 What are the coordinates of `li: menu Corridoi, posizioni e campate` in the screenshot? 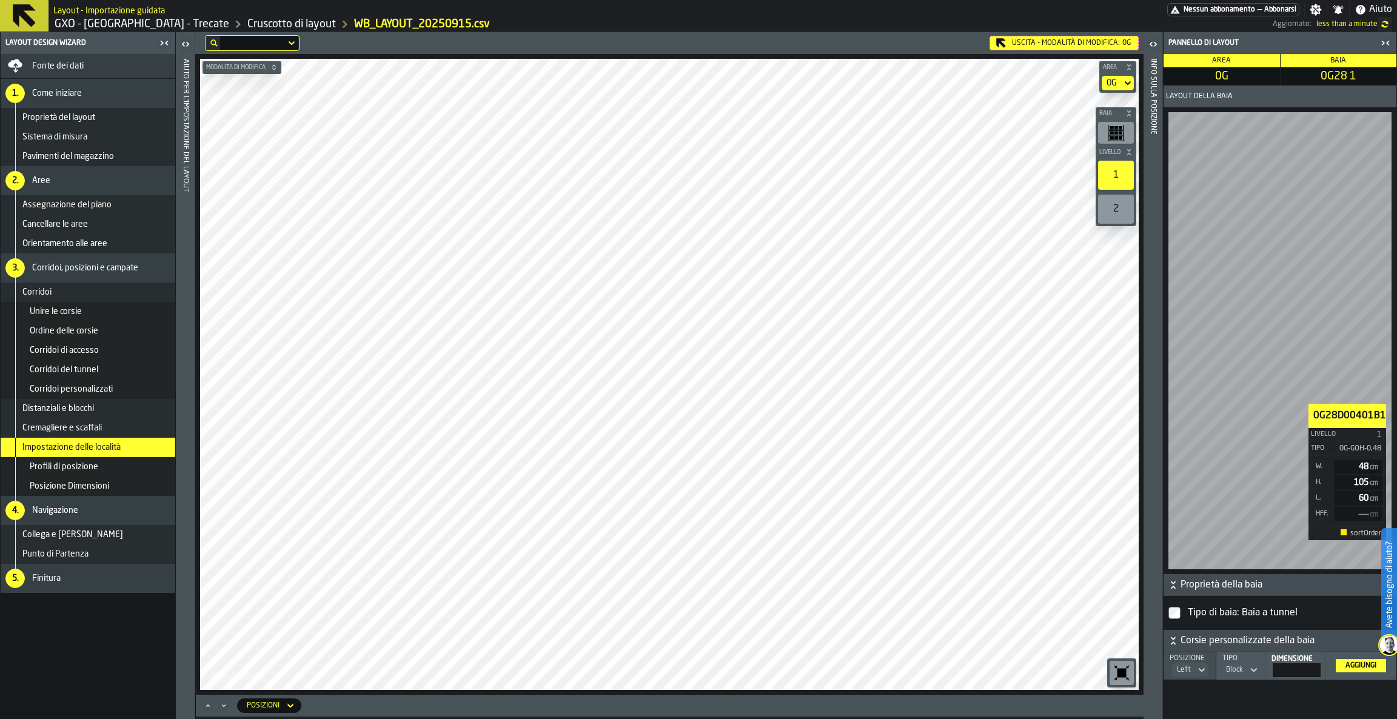 It's located at (88, 268).